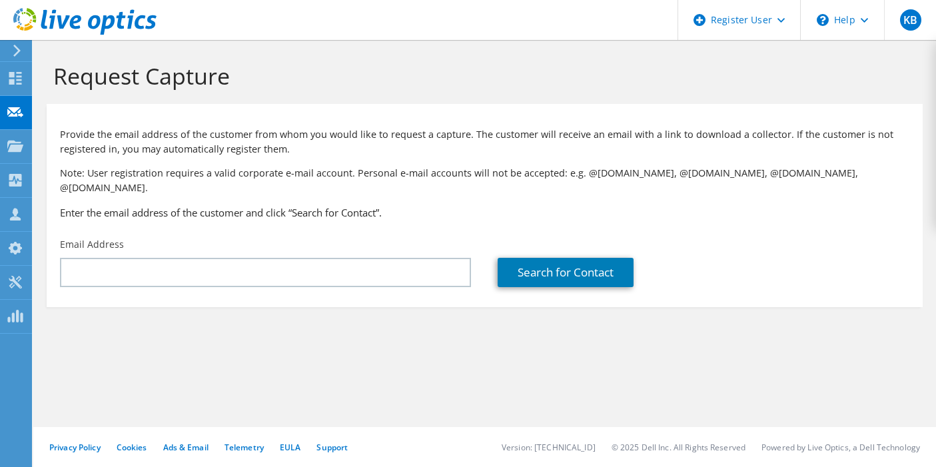 Image resolution: width=936 pixels, height=467 pixels. I want to click on a: Support, so click(332, 447).